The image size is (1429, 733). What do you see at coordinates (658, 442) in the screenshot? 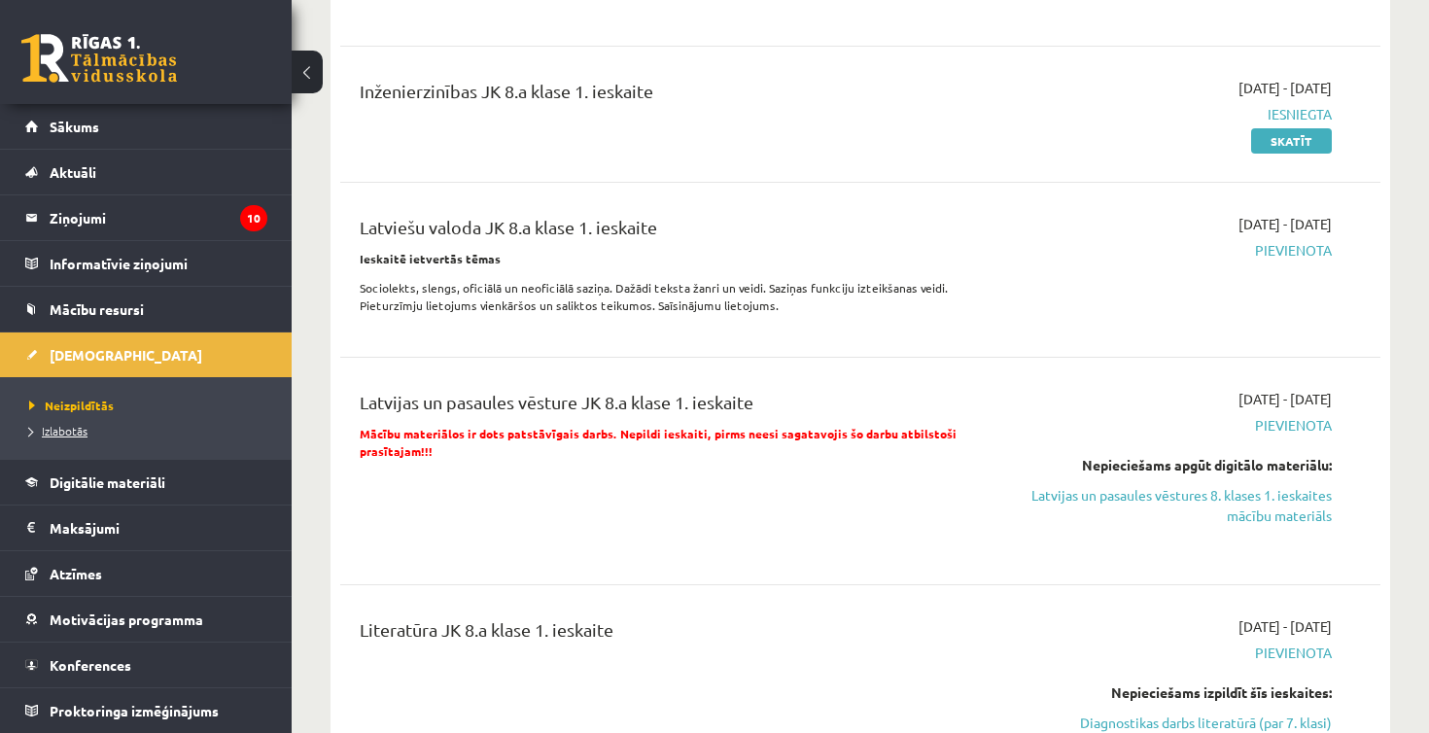
I see `span: Mācību materiālos ir dots patstāvīgais darbs. Nepildi ieskaiti, pirms neesi sagatavojis šo darbu ...` at bounding box center [658, 442].